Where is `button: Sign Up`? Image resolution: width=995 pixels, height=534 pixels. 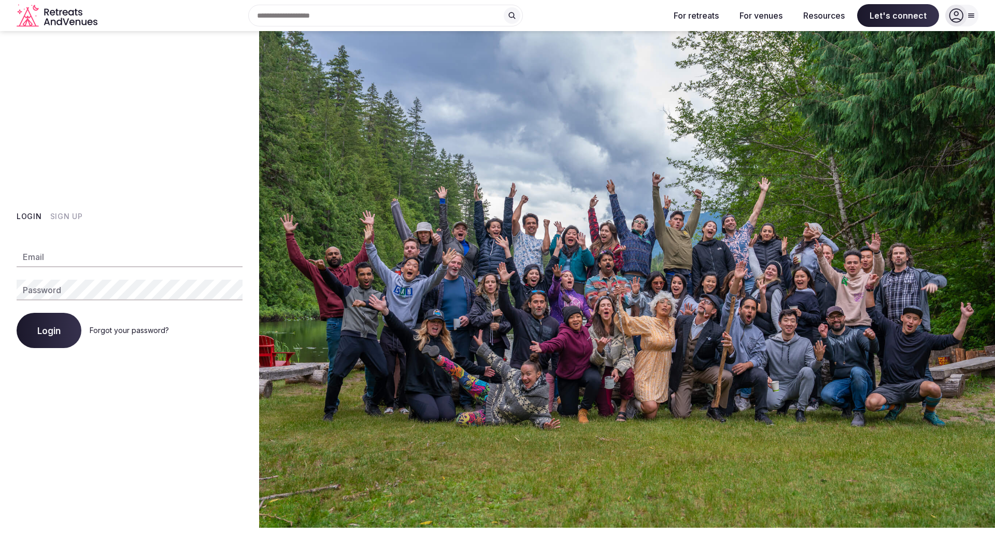 button: Sign Up is located at coordinates (66, 217).